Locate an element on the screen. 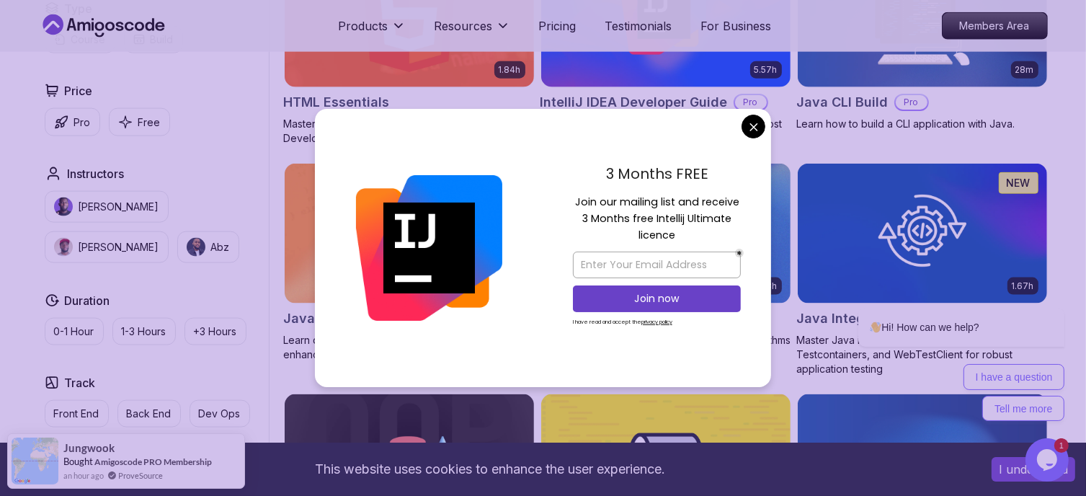 The height and width of the screenshot is (496, 1086). h2: HTML Essentials is located at coordinates (337, 102).